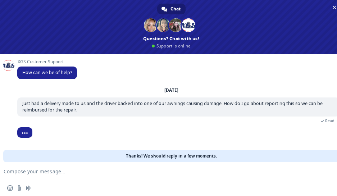 The width and height of the screenshot is (337, 196). Describe the element at coordinates (175, 9) in the screenshot. I see `span: Chat` at that location.